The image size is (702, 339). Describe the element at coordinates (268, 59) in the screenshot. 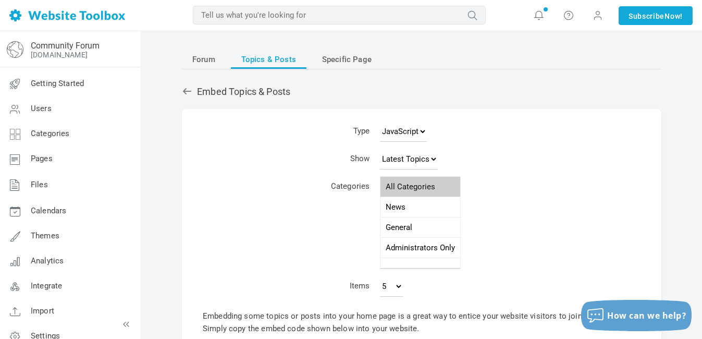

I see `span: Topics & Posts` at that location.